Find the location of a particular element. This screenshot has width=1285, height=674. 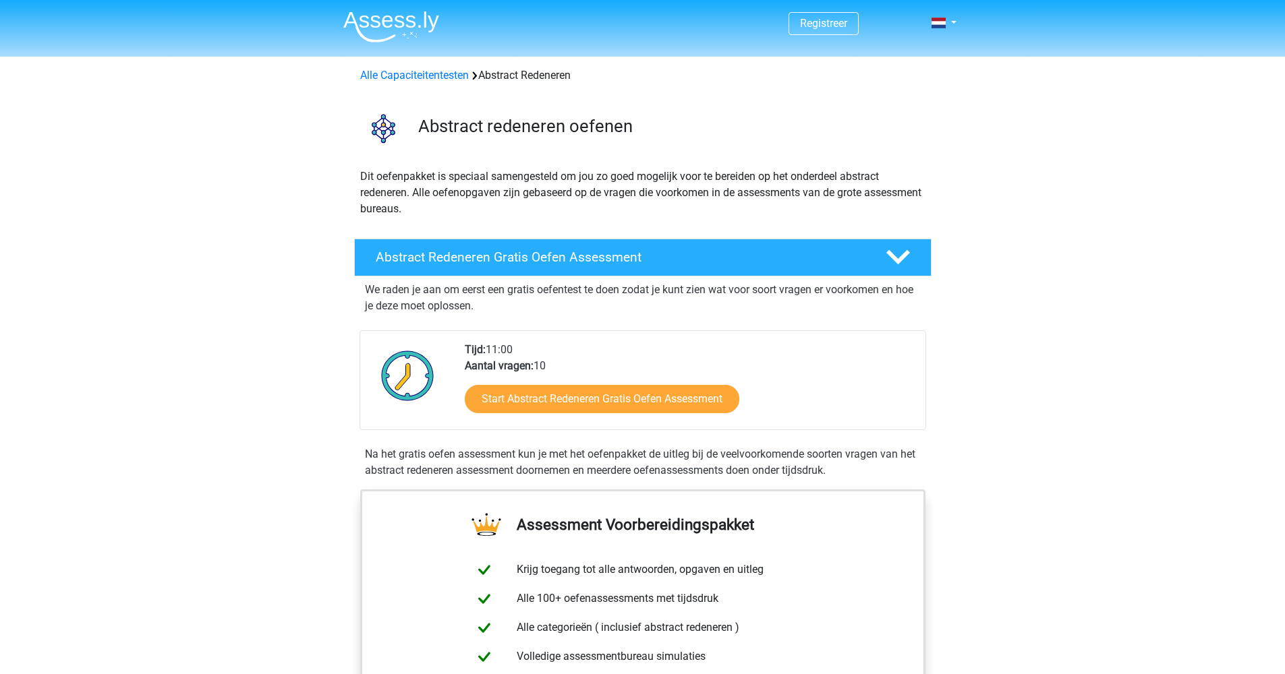

div: Na het gratis oefen assessment kun je met het oefenpakket de uitleg bij de veelvoorkomende soorte... is located at coordinates (643, 463).